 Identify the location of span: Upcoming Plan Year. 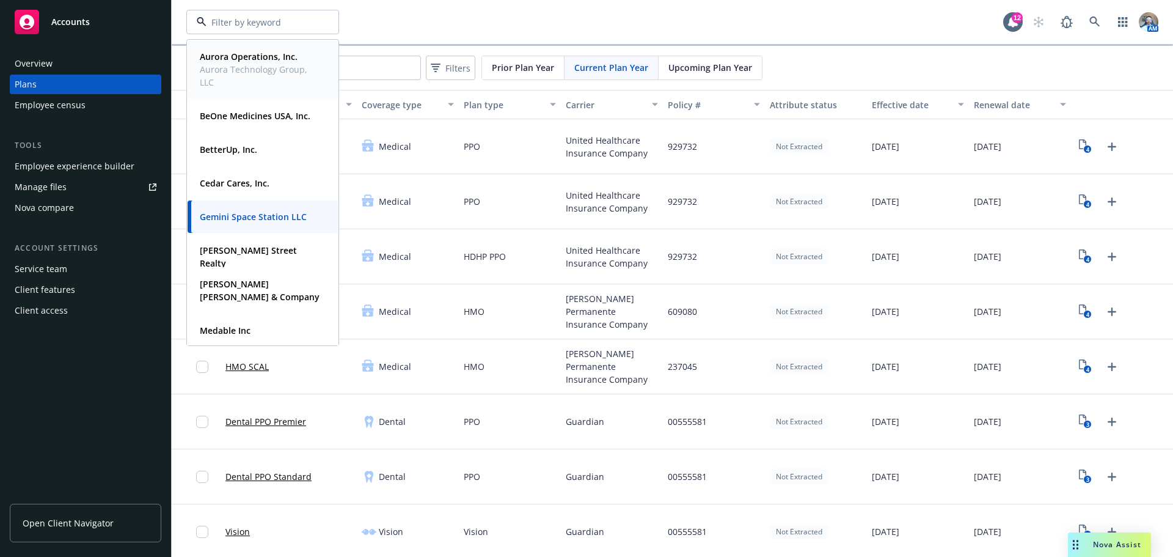
(710, 67).